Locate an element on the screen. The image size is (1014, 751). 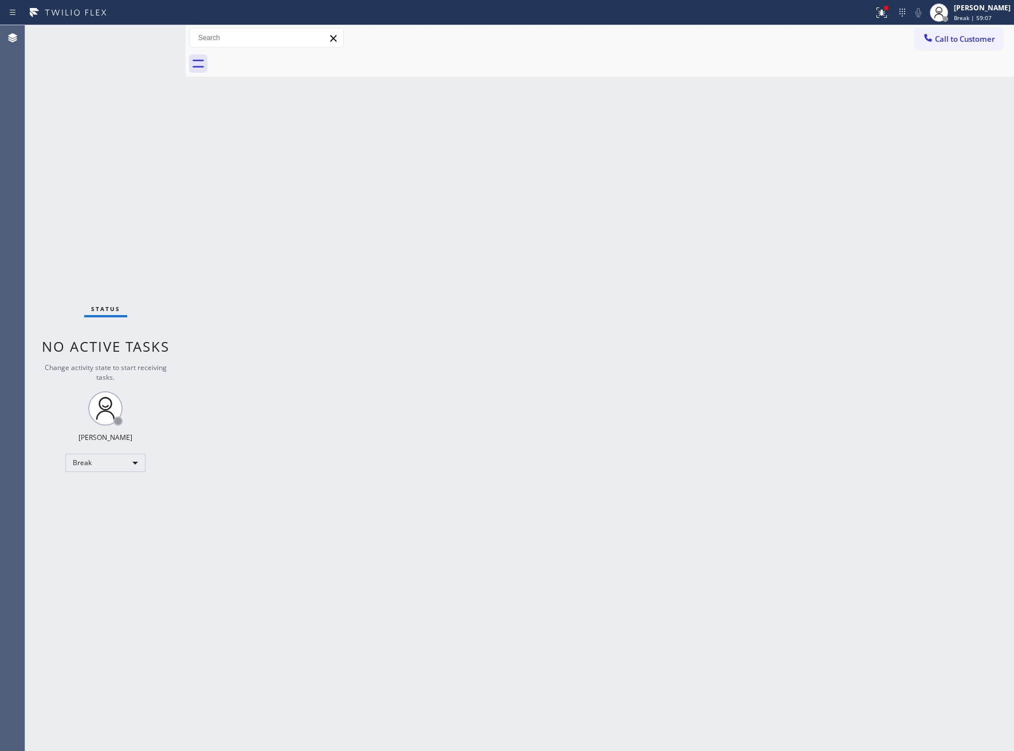
span: No active tasks is located at coordinates (105, 346).